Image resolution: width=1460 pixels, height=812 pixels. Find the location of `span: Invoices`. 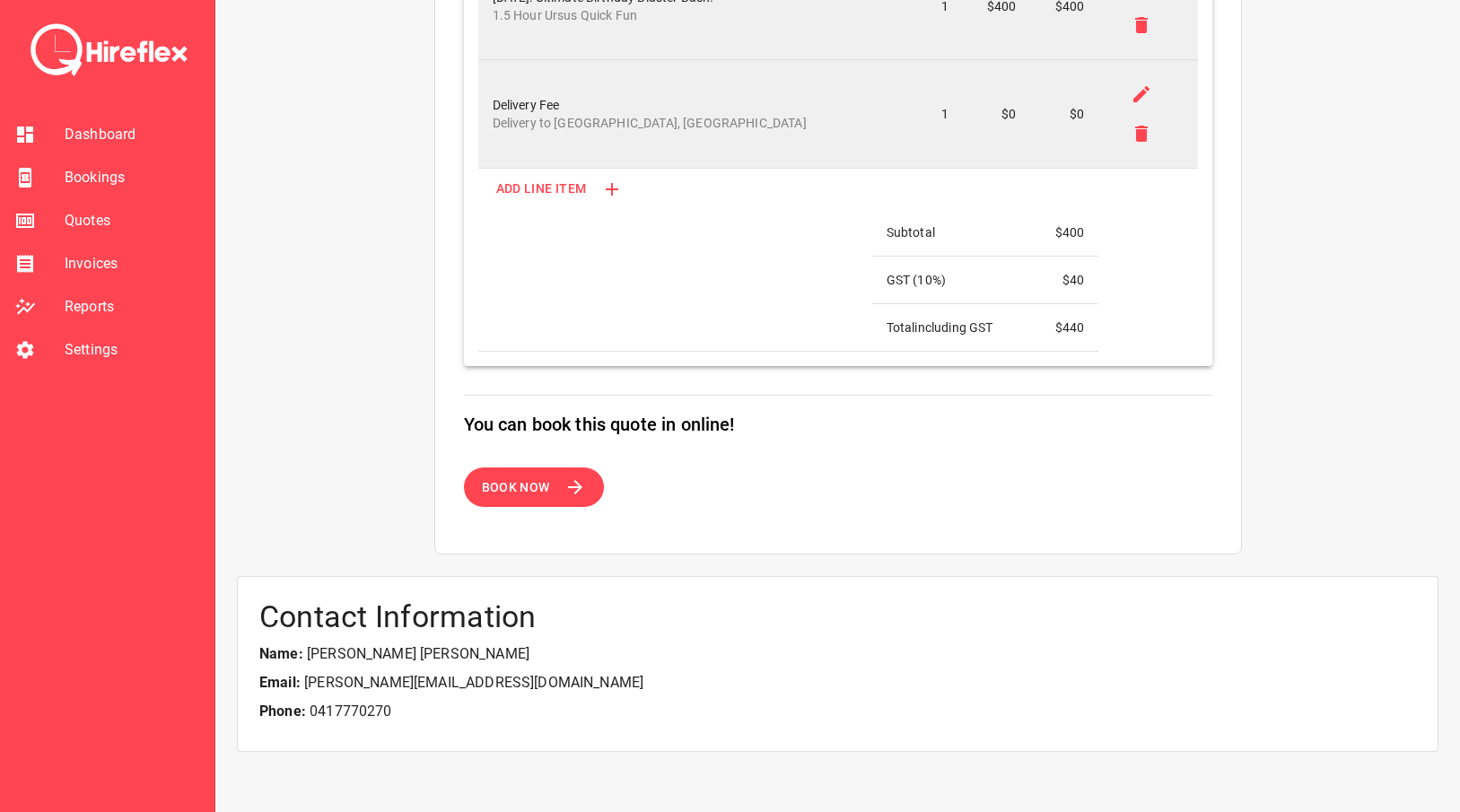

span: Invoices is located at coordinates (132, 263).